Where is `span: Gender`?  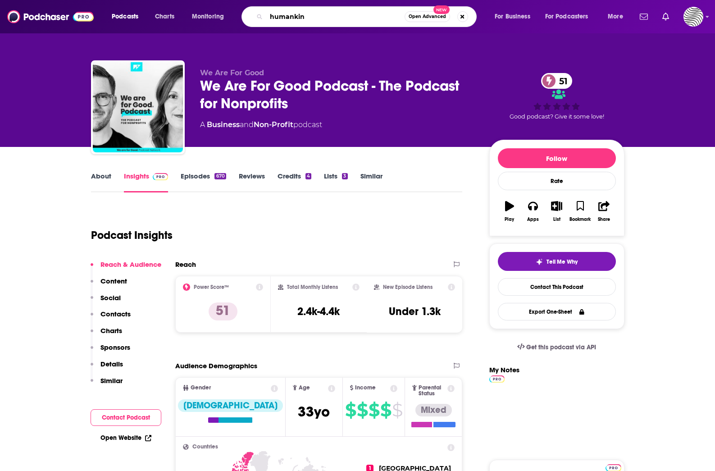 span: Gender is located at coordinates (201, 388).